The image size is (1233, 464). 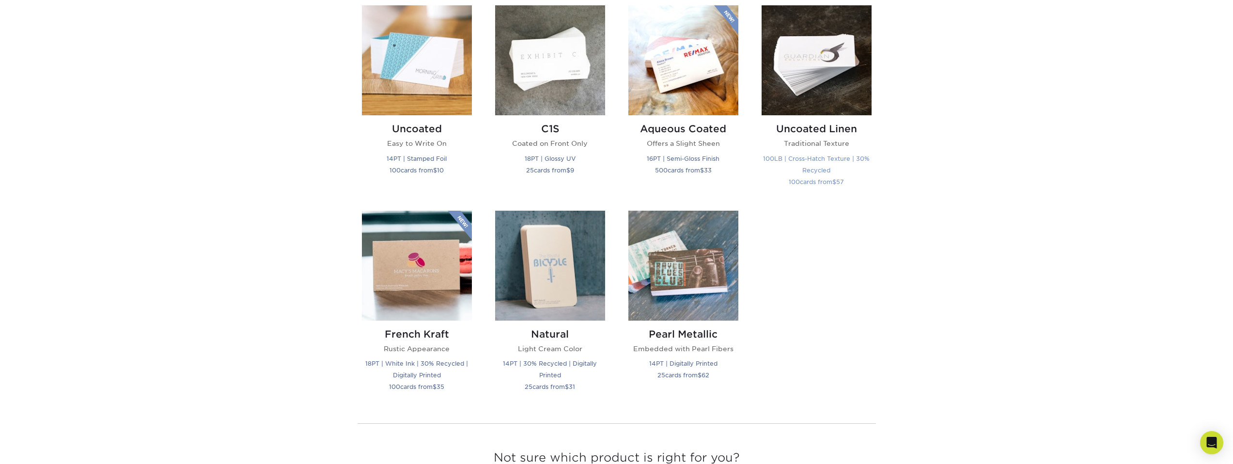 What do you see at coordinates (683, 102) in the screenshot?
I see `a: Aqueous Coated Business Cards Aqueous Coated Offers a Slight Sheen 16PT | Semi-Gloss Finish 500ca...` at bounding box center [683, 102].